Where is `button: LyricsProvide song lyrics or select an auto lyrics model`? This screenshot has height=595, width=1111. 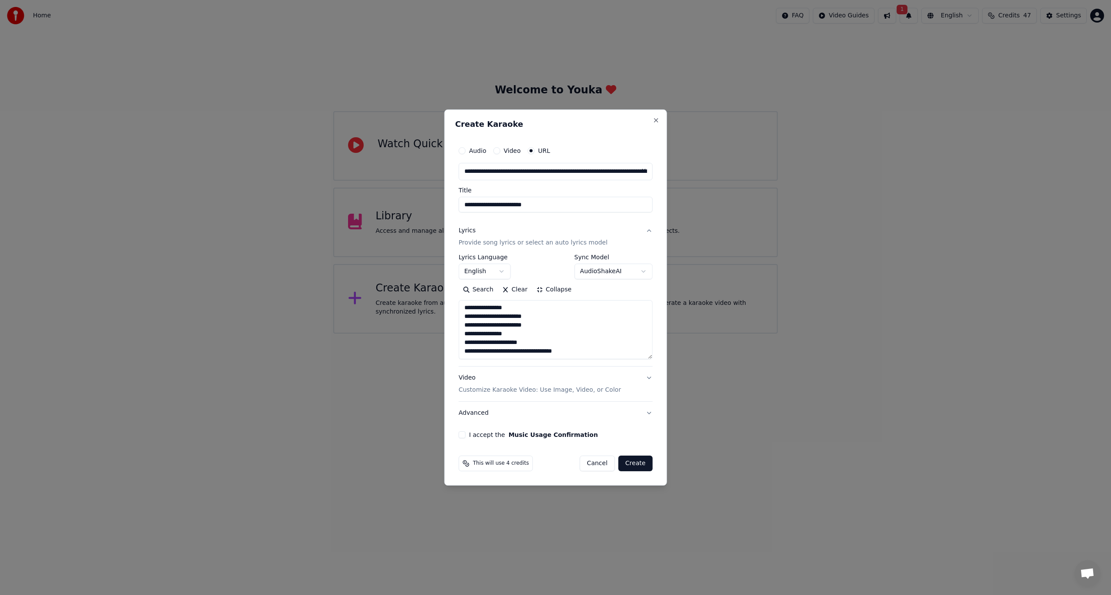 button: LyricsProvide song lyrics or select an auto lyrics model is located at coordinates (556, 237).